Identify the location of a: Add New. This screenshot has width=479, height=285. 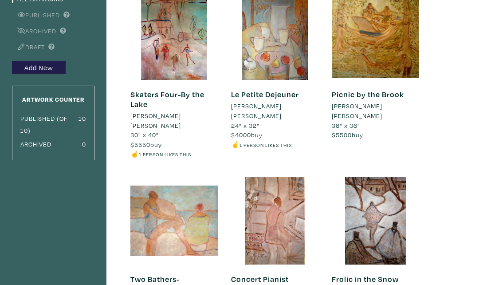
(39, 67).